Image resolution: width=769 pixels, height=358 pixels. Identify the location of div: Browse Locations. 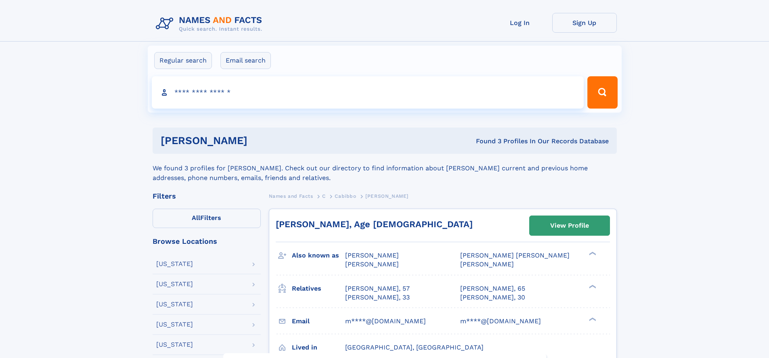
(207, 241).